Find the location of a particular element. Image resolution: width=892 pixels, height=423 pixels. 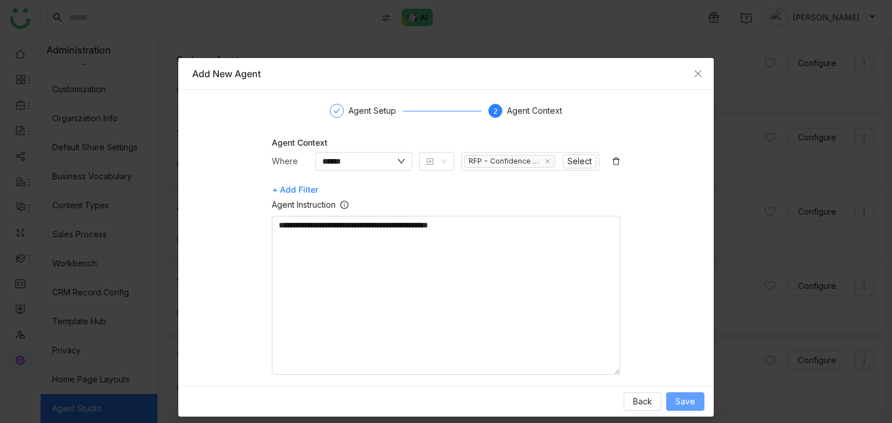

span: Select is located at coordinates (579, 161).